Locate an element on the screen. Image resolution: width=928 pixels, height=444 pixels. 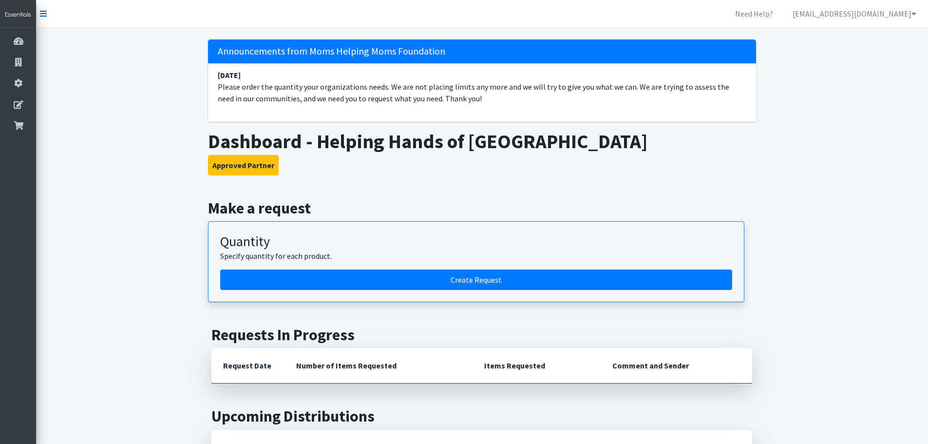
h2: Requests In Progress is located at coordinates (482, 335).